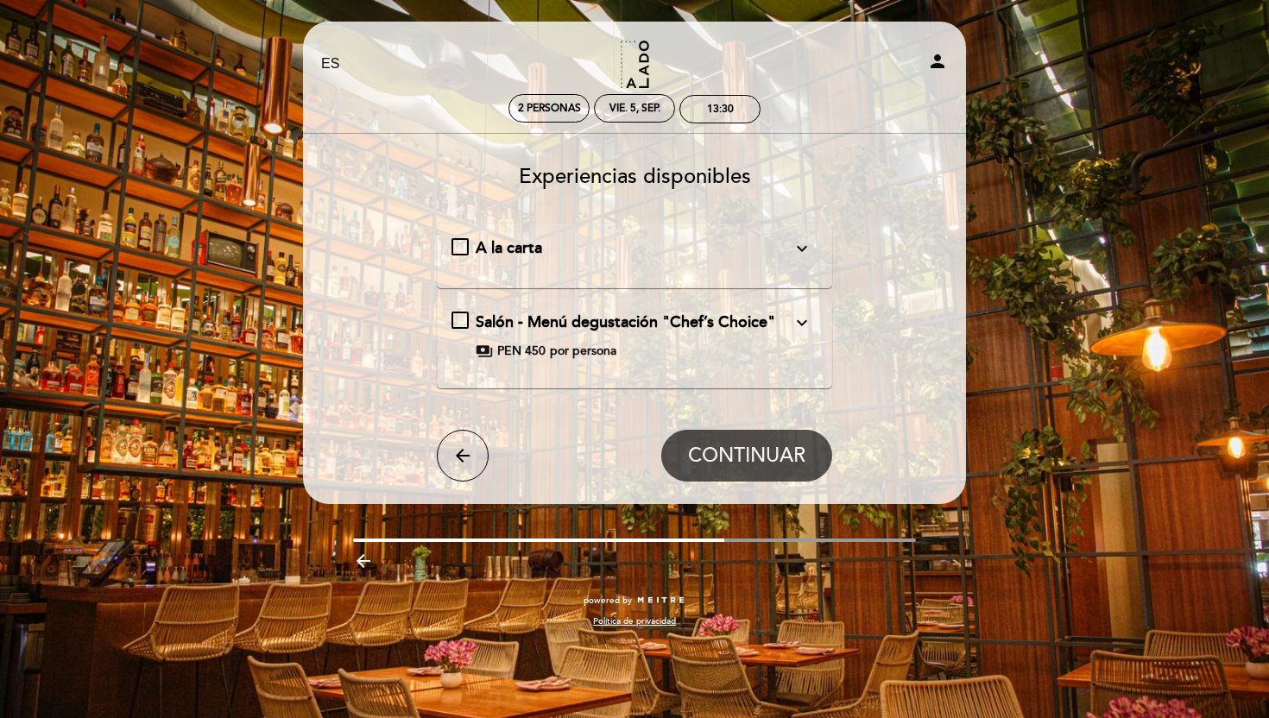 This screenshot has width=1269, height=718. I want to click on div: vie. 5, sep., so click(634, 108).